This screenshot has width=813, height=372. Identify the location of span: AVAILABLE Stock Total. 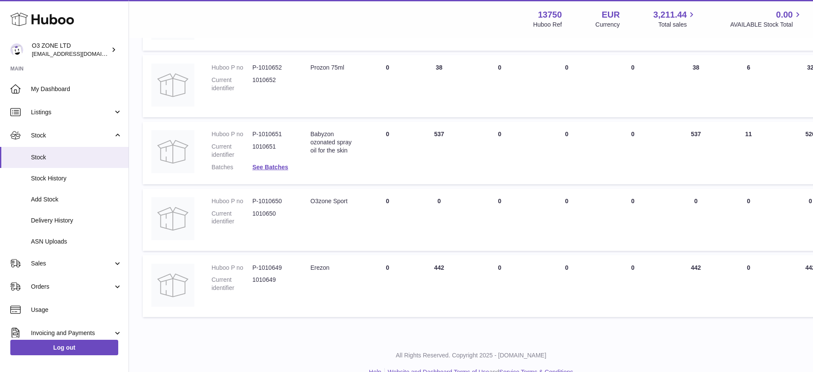
(766, 25).